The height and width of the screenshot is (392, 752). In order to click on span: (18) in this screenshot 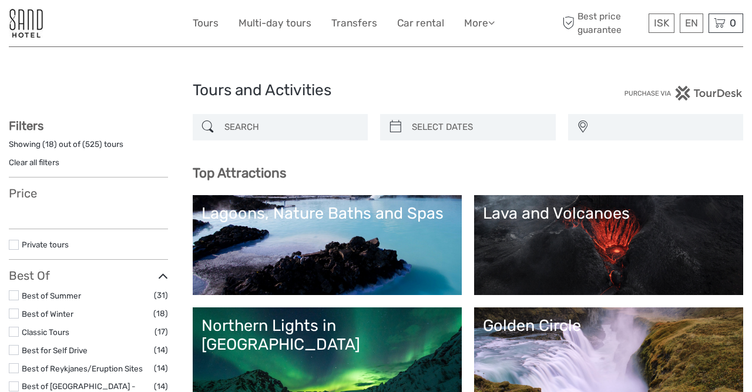, I will do `click(160, 313)`.